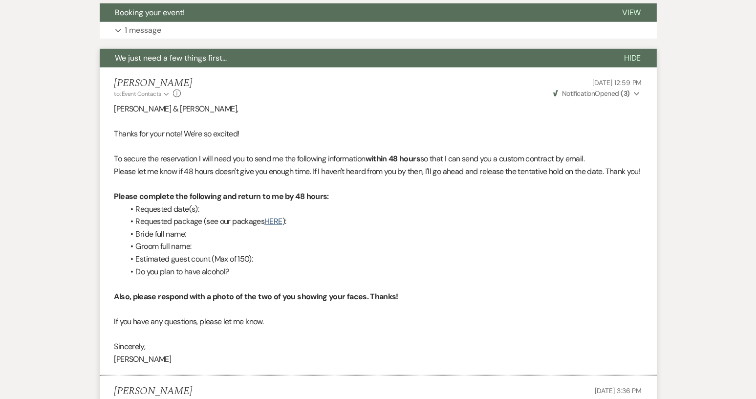 The image size is (756, 399). Describe the element at coordinates (383, 209) in the screenshot. I see `li: Requested date(s):` at that location.